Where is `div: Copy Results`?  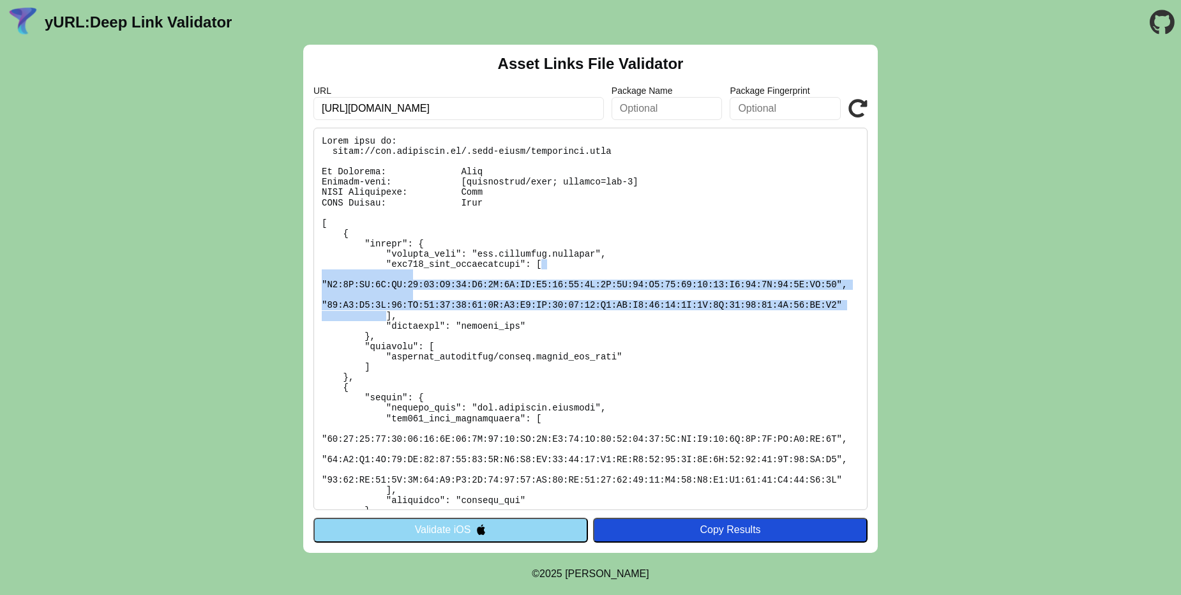 div: Copy Results is located at coordinates (730, 530).